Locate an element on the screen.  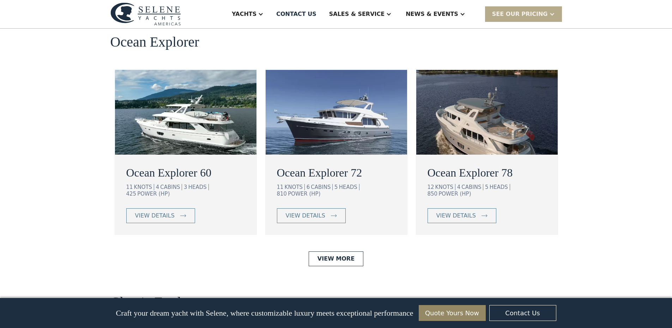
h2: Ocean Explorer 78 is located at coordinates (487, 172).